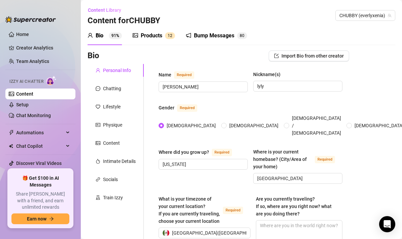 This screenshot has width=402, height=239. What do you see at coordinates (98, 161) in the screenshot?
I see `span: fire` at bounding box center [98, 161].